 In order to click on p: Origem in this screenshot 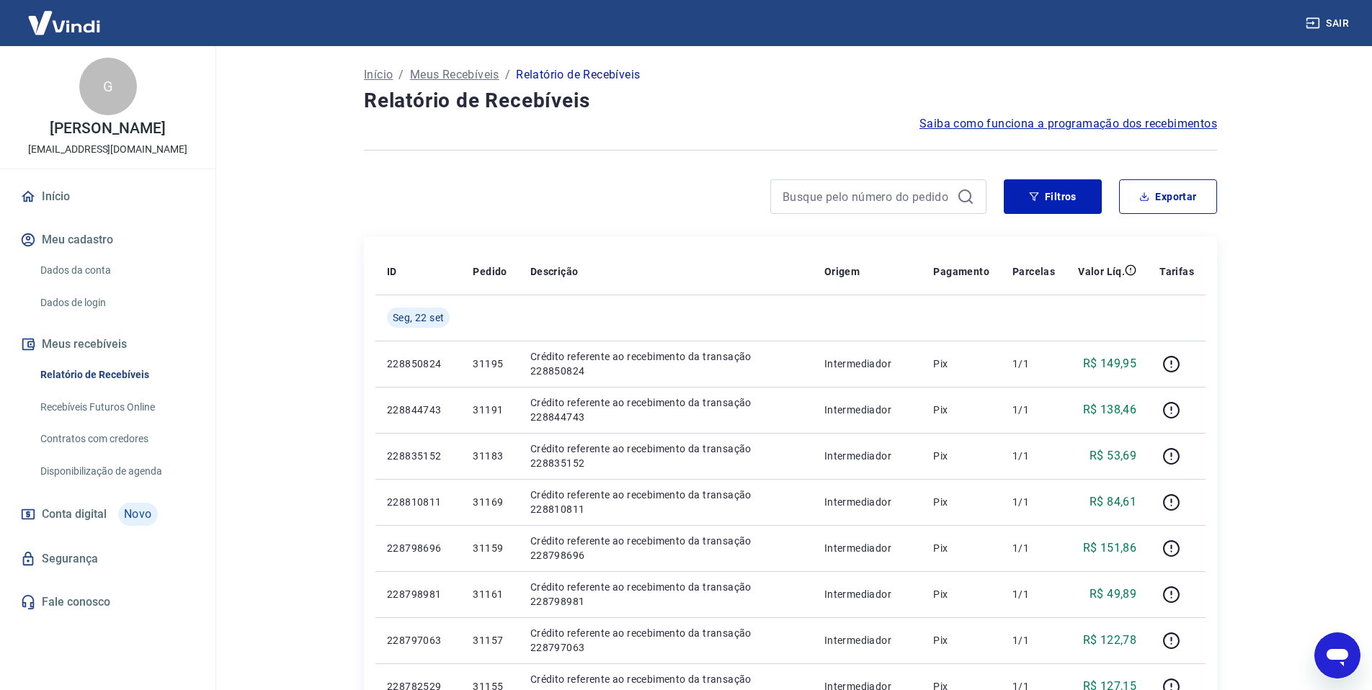, I will do `click(842, 272)`.